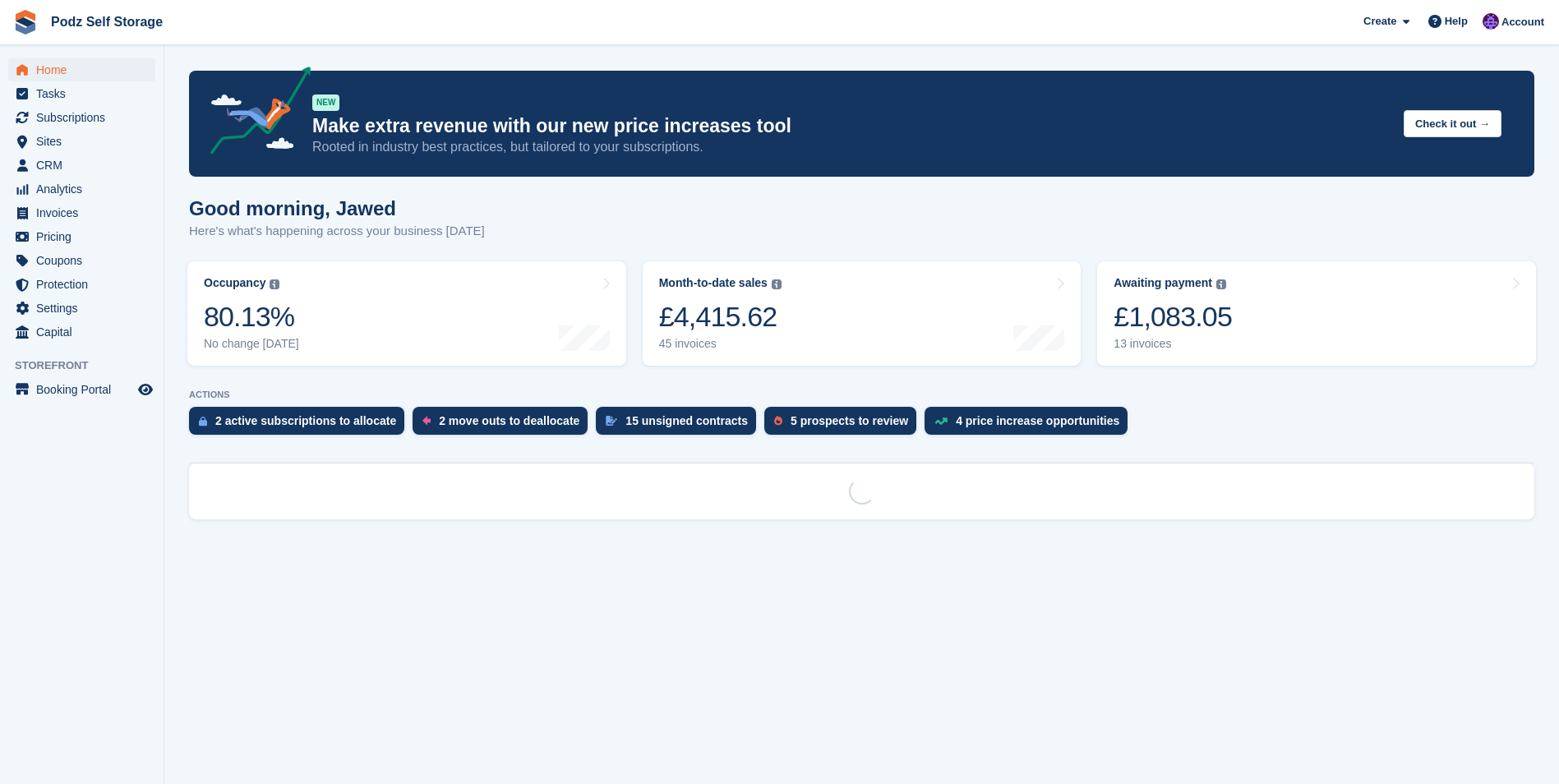  What do you see at coordinates (85, 237) in the screenshot?
I see `span: Pricing` at bounding box center [85, 237].